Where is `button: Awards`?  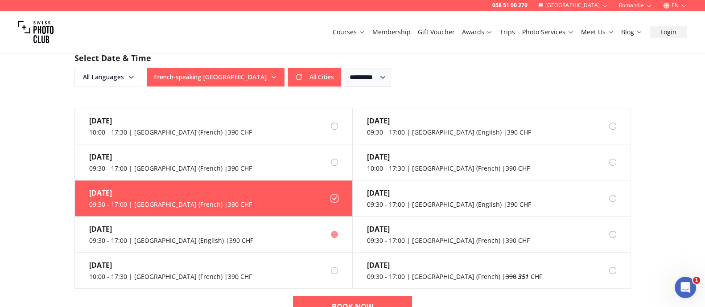 button: Awards is located at coordinates (477, 32).